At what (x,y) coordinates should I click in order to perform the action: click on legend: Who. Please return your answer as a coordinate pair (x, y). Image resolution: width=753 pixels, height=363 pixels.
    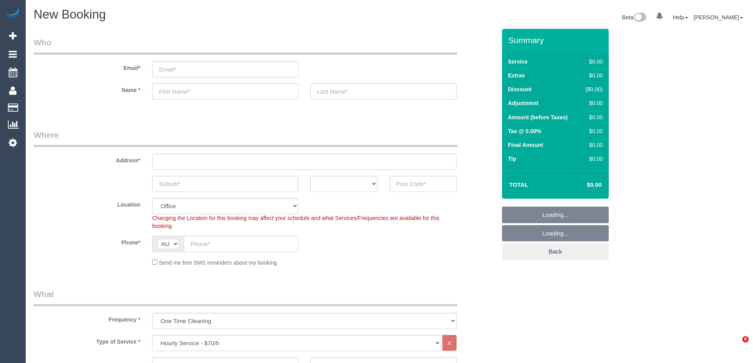
    Looking at the image, I should click on (246, 45).